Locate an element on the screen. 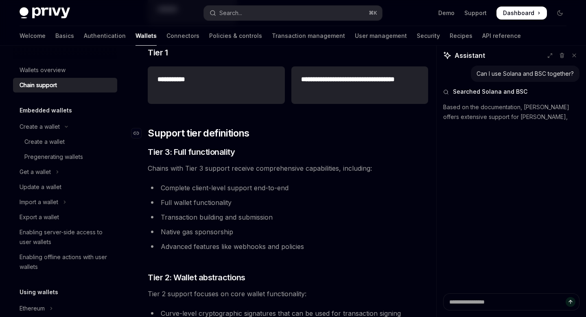  a: Update a wallet is located at coordinates (65, 187).